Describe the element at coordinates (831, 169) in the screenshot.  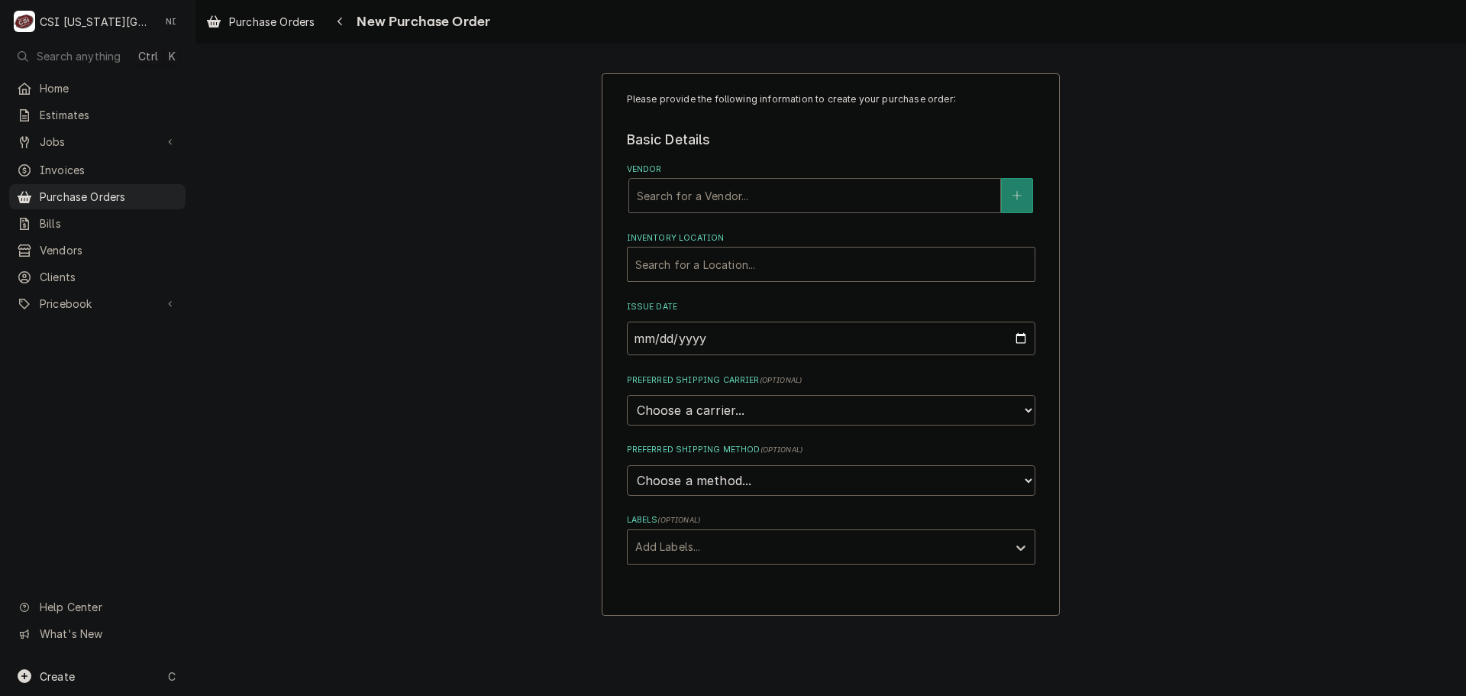
I see `label: Vendor` at that location.